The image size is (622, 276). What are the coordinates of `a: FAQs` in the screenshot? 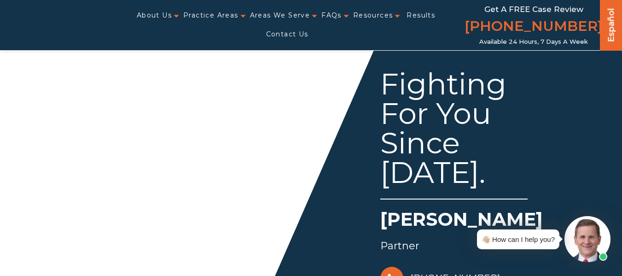 It's located at (332, 15).